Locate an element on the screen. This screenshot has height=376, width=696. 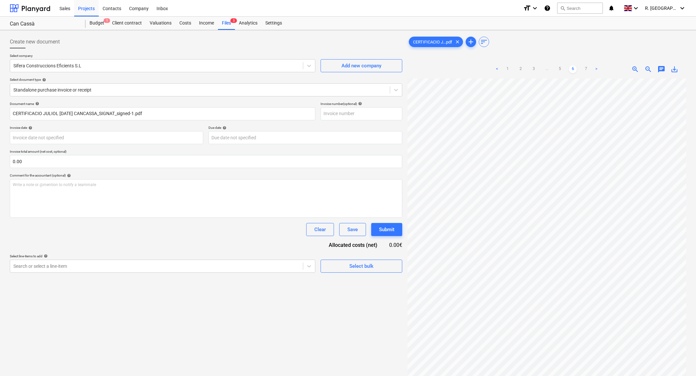
div: Clear is located at coordinates (320, 230).